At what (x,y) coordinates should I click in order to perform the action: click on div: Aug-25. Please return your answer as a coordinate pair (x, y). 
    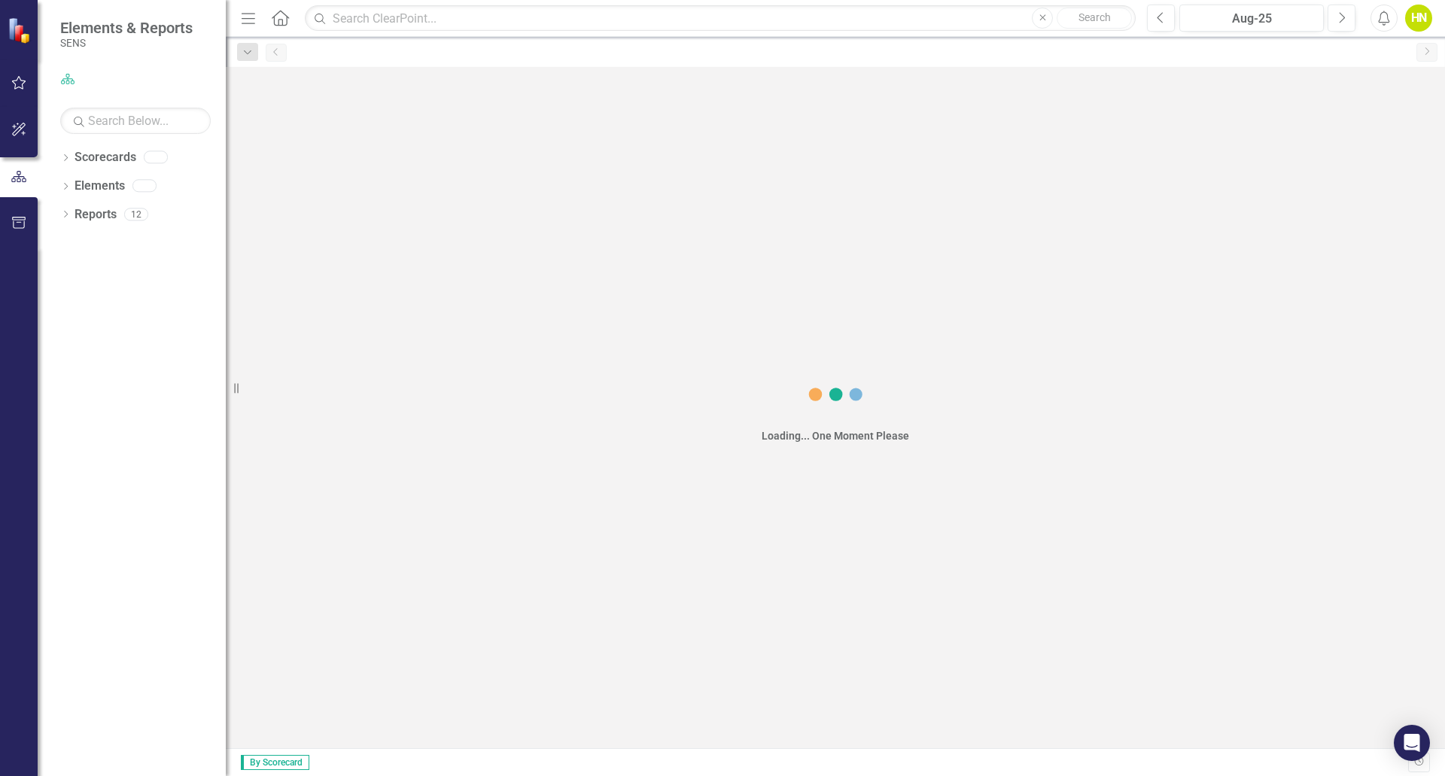
    Looking at the image, I should click on (1252, 19).